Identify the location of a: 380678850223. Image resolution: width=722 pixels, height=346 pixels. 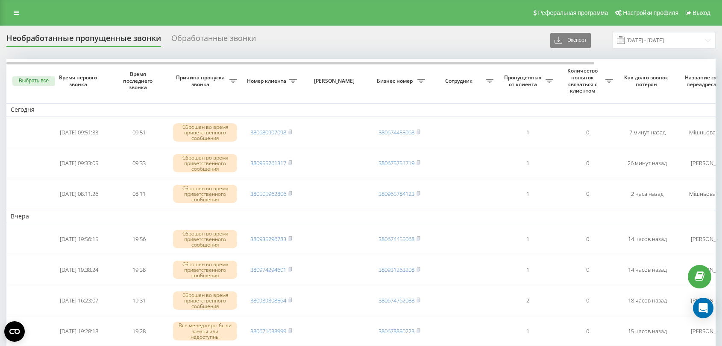
(396, 331).